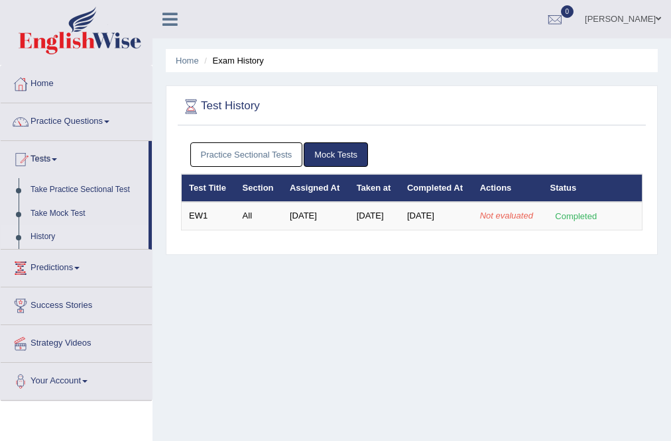  Describe the element at coordinates (247, 154) in the screenshot. I see `a: Practice Sectional Tests` at that location.